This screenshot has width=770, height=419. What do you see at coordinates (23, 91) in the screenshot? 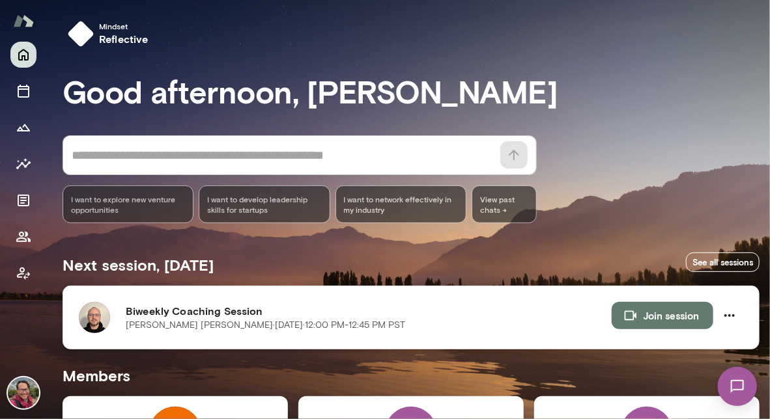
I see `button: Sessions` at bounding box center [23, 91].